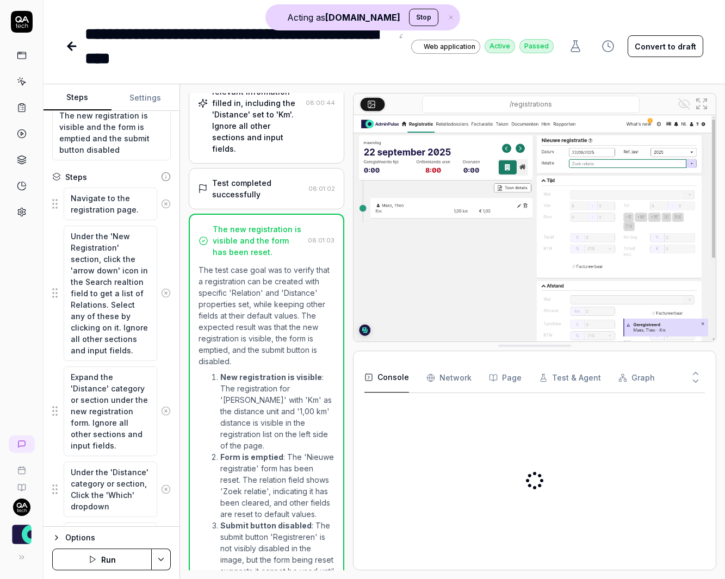 This screenshot has width=725, height=579. What do you see at coordinates (535, 228) in the screenshot?
I see `img: Screenshot` at bounding box center [535, 228].